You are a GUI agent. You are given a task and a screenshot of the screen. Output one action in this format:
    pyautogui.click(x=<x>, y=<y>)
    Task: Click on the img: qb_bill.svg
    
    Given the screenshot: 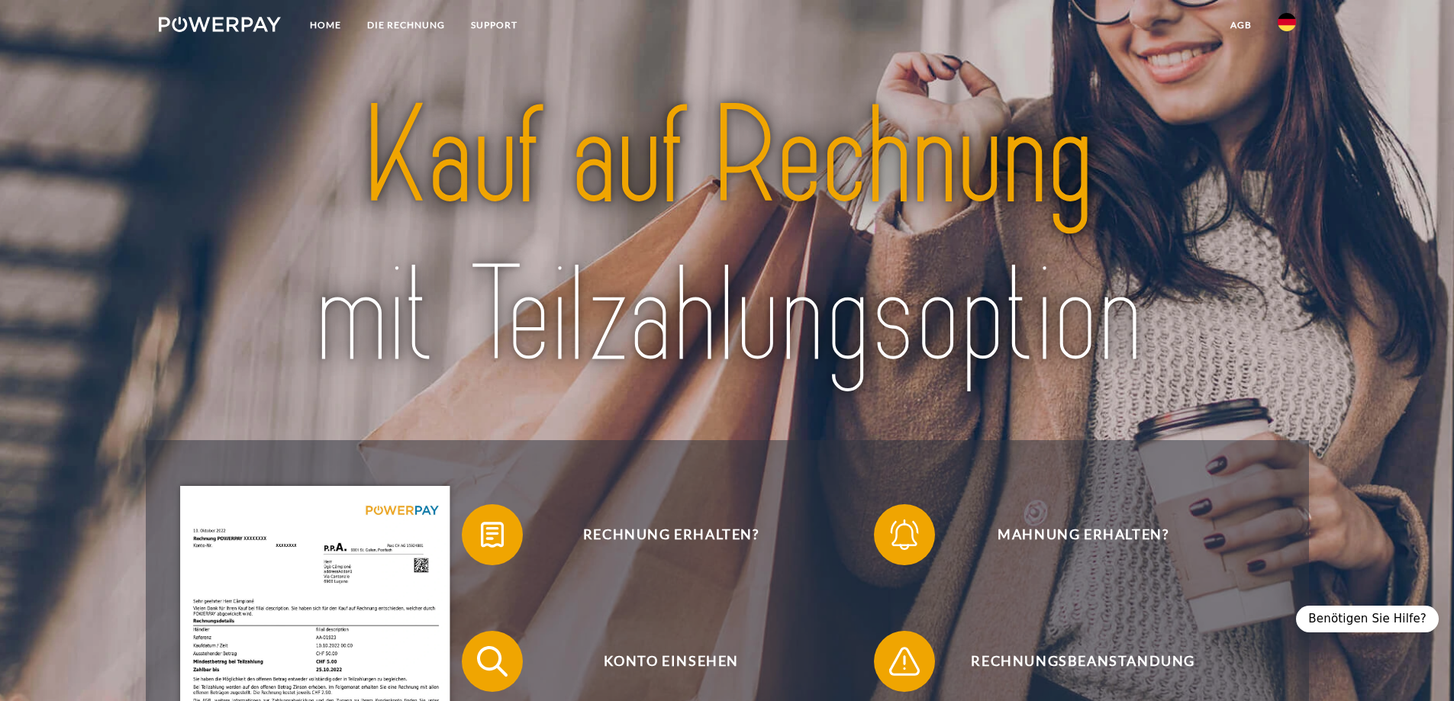 What is the action you would take?
    pyautogui.click(x=492, y=535)
    